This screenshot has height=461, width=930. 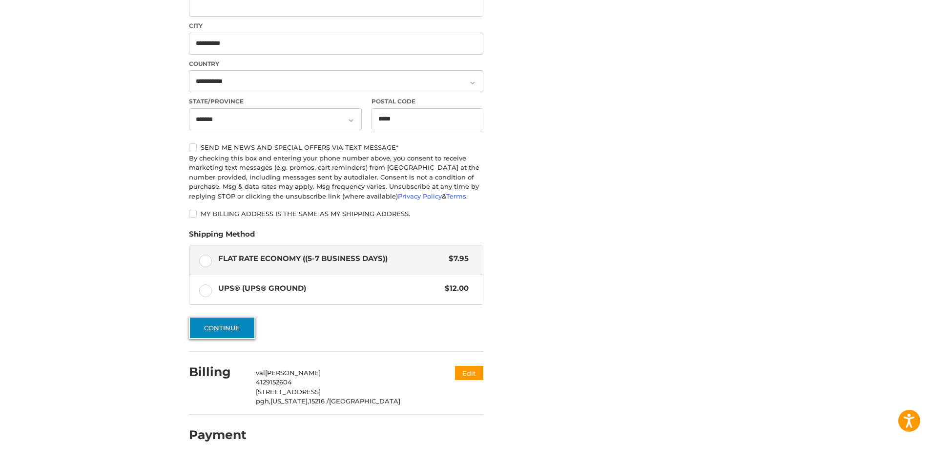 I want to click on label: Send me news and special offers via text message*, so click(x=336, y=147).